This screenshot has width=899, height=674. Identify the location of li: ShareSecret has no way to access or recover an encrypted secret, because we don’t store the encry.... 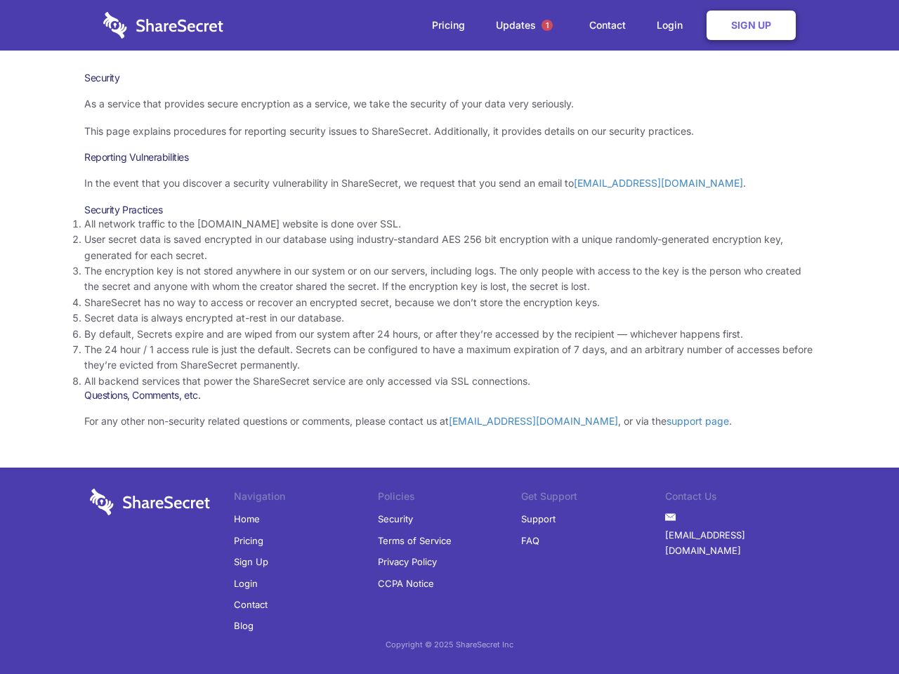
(450, 303).